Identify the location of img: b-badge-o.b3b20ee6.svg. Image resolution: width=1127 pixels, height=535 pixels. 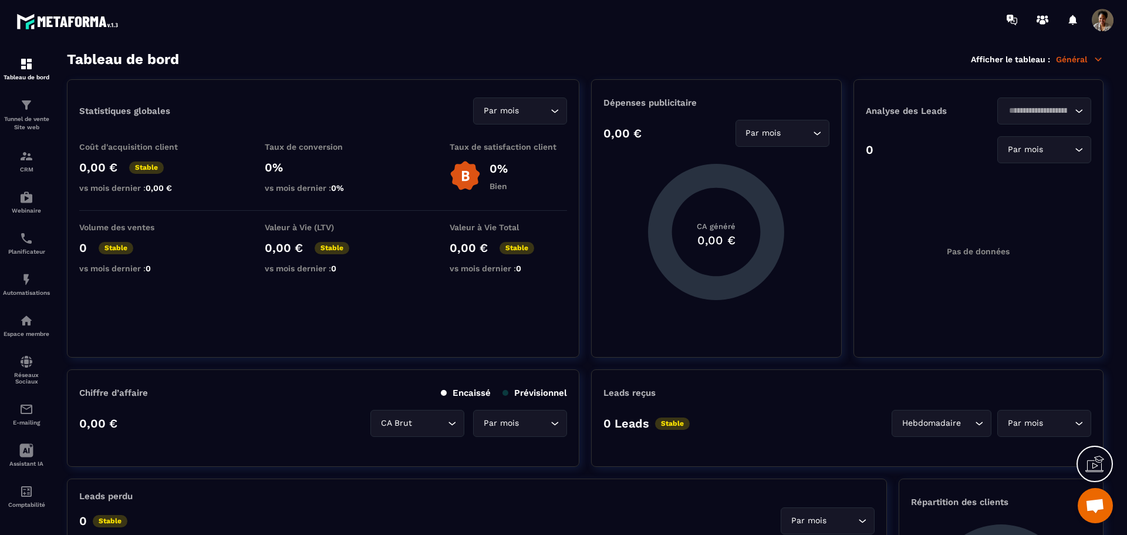
(465, 176).